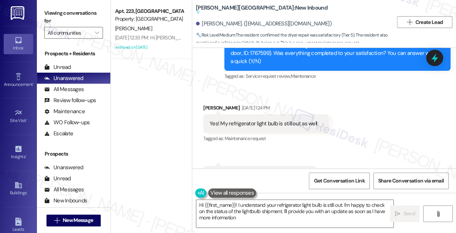 Image resolution: width=456 pixels, height=233 pixels. What do you see at coordinates (74, 221) in the screenshot?
I see `button: New Message` at bounding box center [74, 221].